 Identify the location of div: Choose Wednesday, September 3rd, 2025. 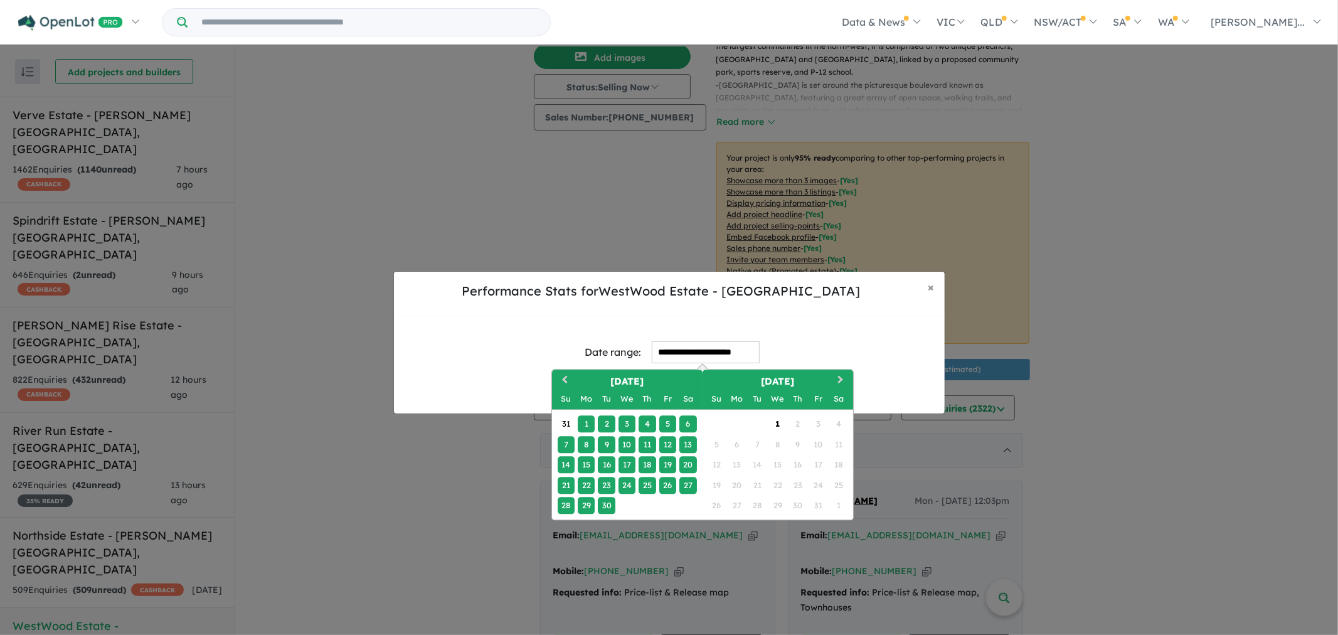
(627, 424).